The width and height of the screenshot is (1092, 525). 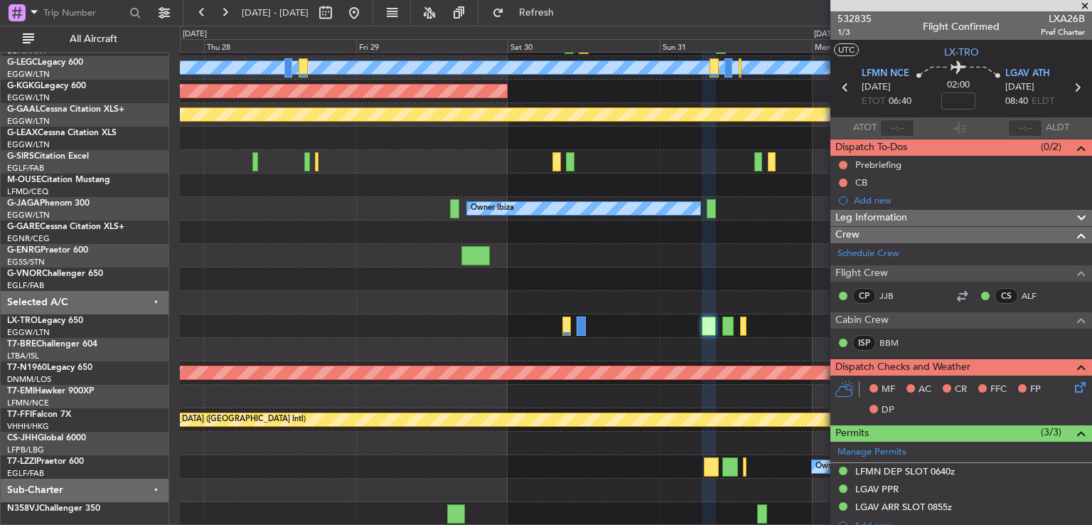 What do you see at coordinates (998, 390) in the screenshot?
I see `span: FFC` at bounding box center [998, 390].